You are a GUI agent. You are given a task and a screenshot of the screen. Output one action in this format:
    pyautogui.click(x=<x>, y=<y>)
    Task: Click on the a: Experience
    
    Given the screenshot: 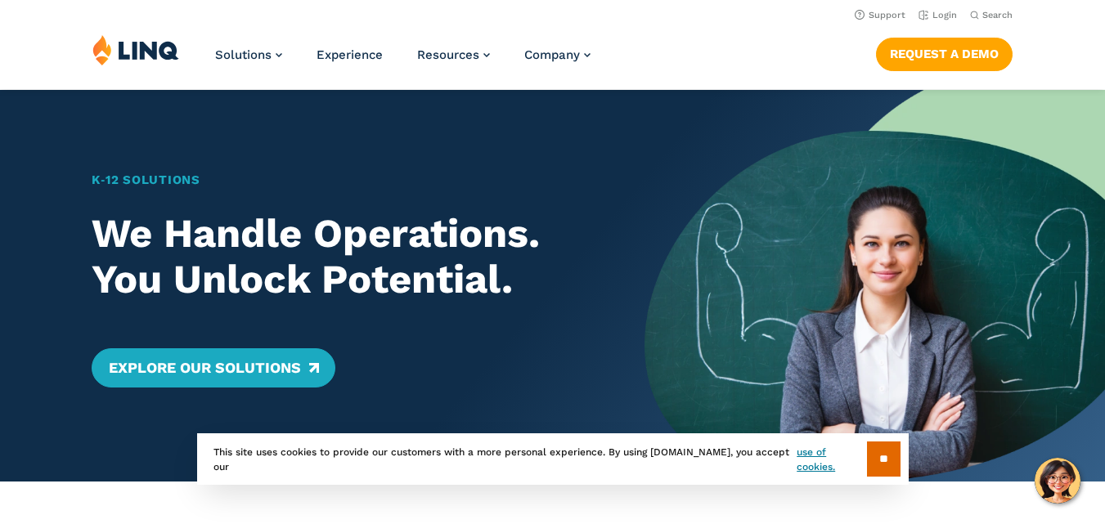 What is the action you would take?
    pyautogui.click(x=349, y=55)
    